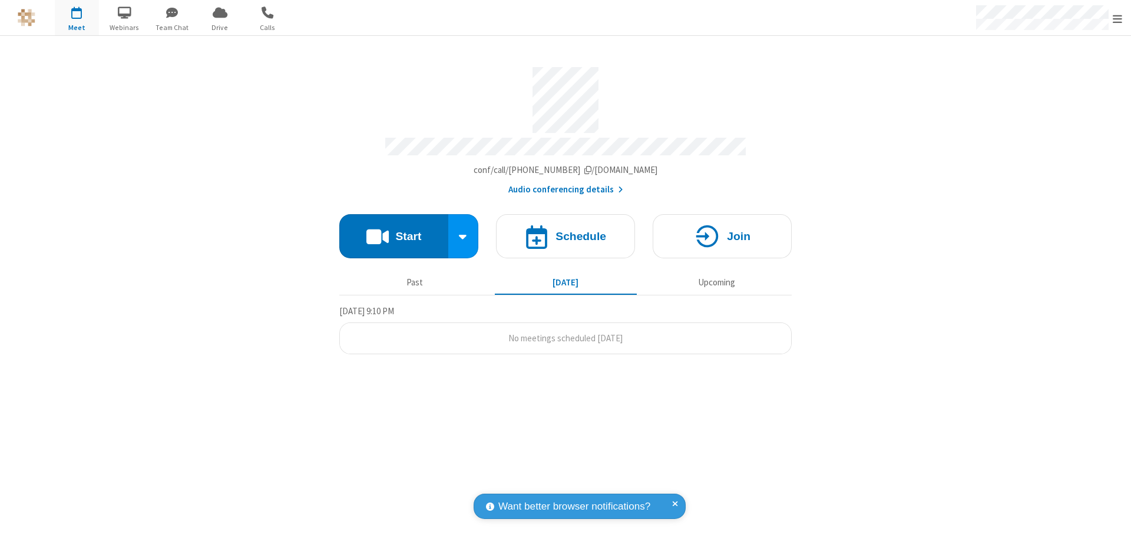 The width and height of the screenshot is (1131, 539). Describe the element at coordinates (565, 170) in the screenshot. I see `button: Copy my meeting room linkCopy my meeting room link` at that location.